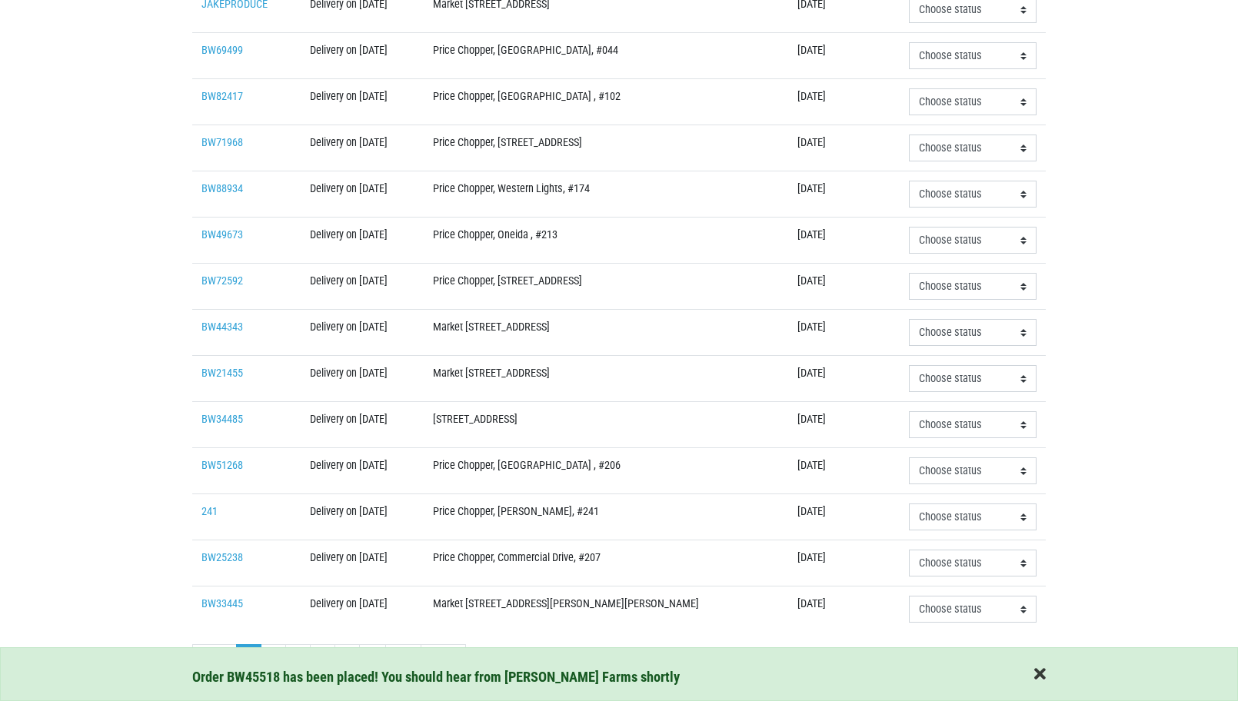 This screenshot has width=1238, height=701. What do you see at coordinates (403, 658) in the screenshot?
I see `a: 298` at bounding box center [403, 658].